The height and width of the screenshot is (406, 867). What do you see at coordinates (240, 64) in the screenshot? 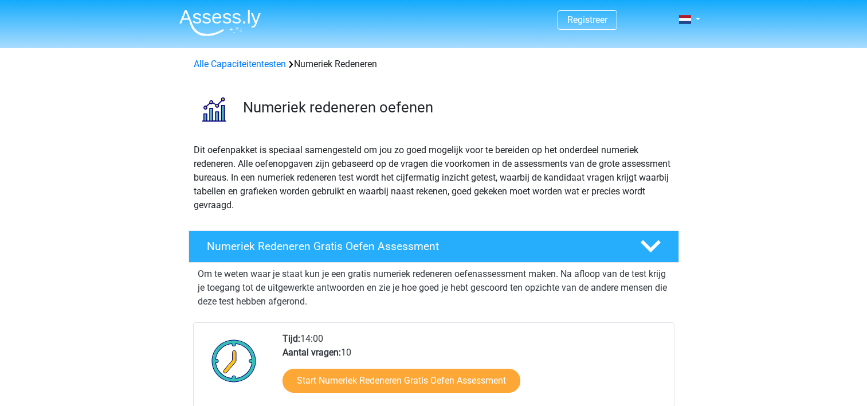
I see `a: Alle Capaciteitentesten` at bounding box center [240, 64].